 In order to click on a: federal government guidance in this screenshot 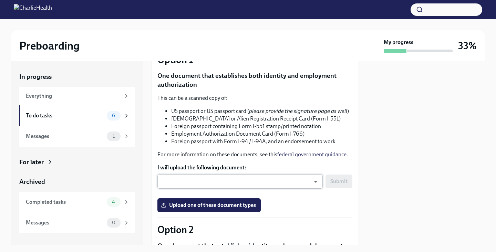, I will do `click(312, 154)`.